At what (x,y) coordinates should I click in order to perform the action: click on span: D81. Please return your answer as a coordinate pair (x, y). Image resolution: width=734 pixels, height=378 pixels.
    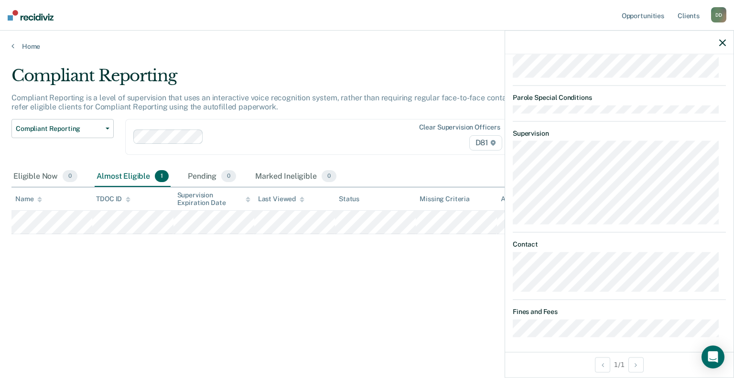
    Looking at the image, I should click on (486, 143).